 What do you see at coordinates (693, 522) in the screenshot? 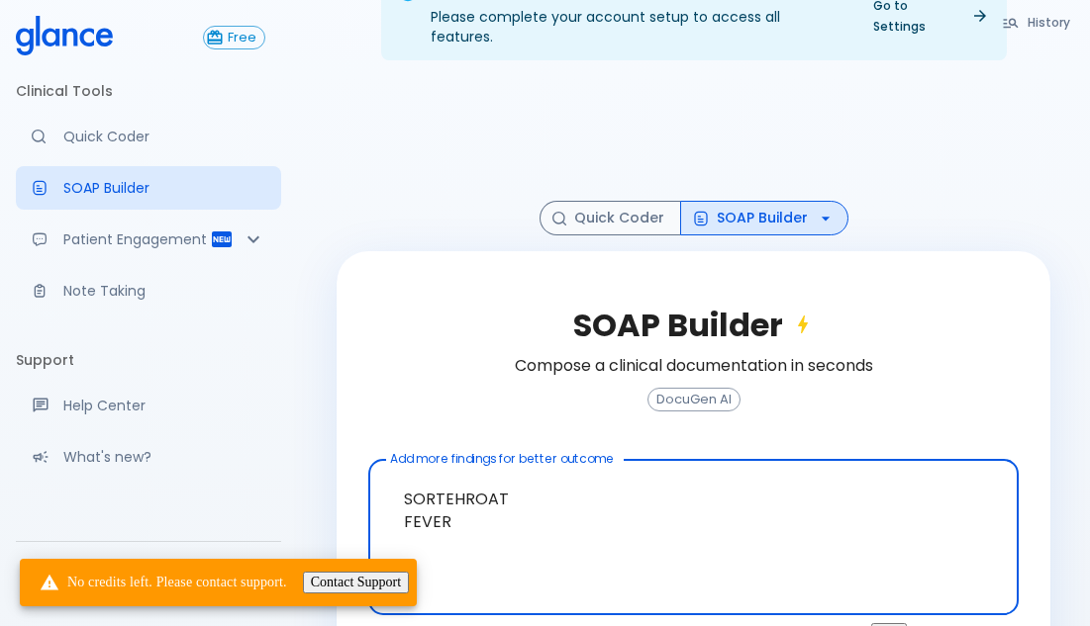
I see `textarea: SORTEHROAT FEVER` at bounding box center [693, 522].